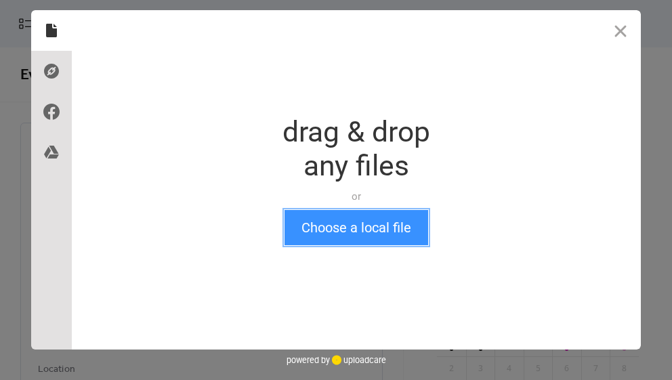 The image size is (672, 380). Describe the element at coordinates (51, 152) in the screenshot. I see `div: Google Drive` at that location.